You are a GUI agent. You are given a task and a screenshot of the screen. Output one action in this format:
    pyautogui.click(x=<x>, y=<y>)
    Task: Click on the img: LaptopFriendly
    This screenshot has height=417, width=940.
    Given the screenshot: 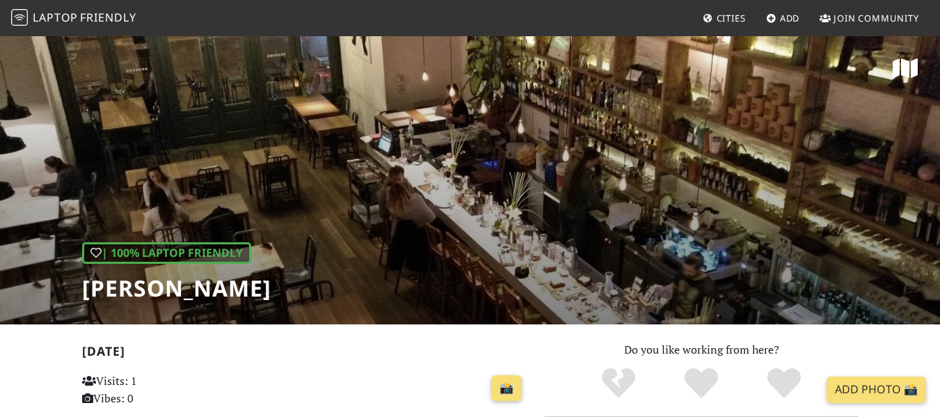 What is the action you would take?
    pyautogui.click(x=19, y=17)
    